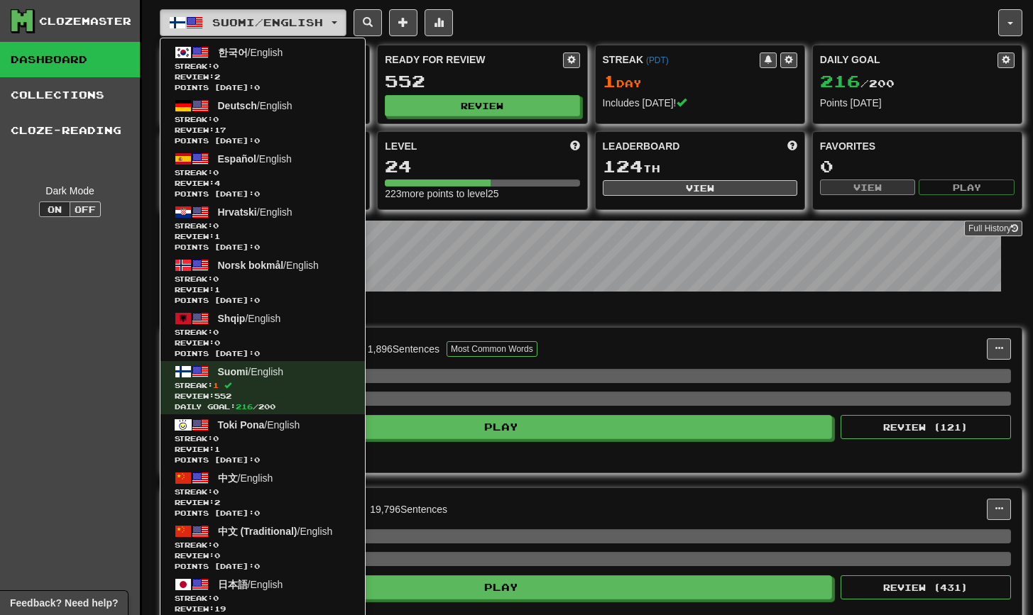 This screenshot has width=1033, height=615. What do you see at coordinates (55, 209) in the screenshot?
I see `button: On` at bounding box center [55, 209].